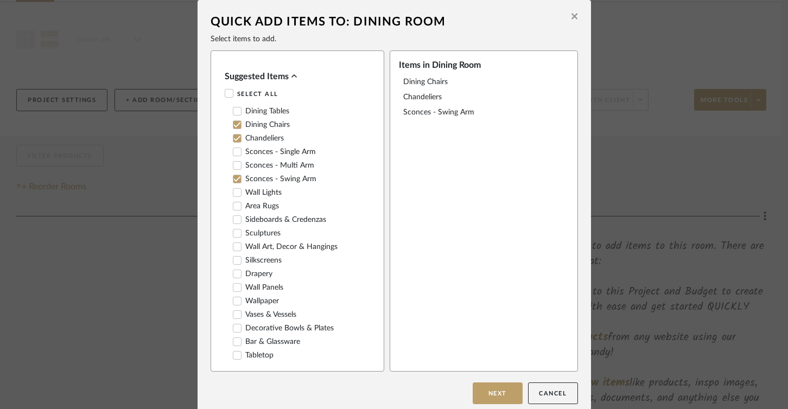  Describe the element at coordinates (257, 261) in the screenshot. I see `label: Silkscreens` at that location.